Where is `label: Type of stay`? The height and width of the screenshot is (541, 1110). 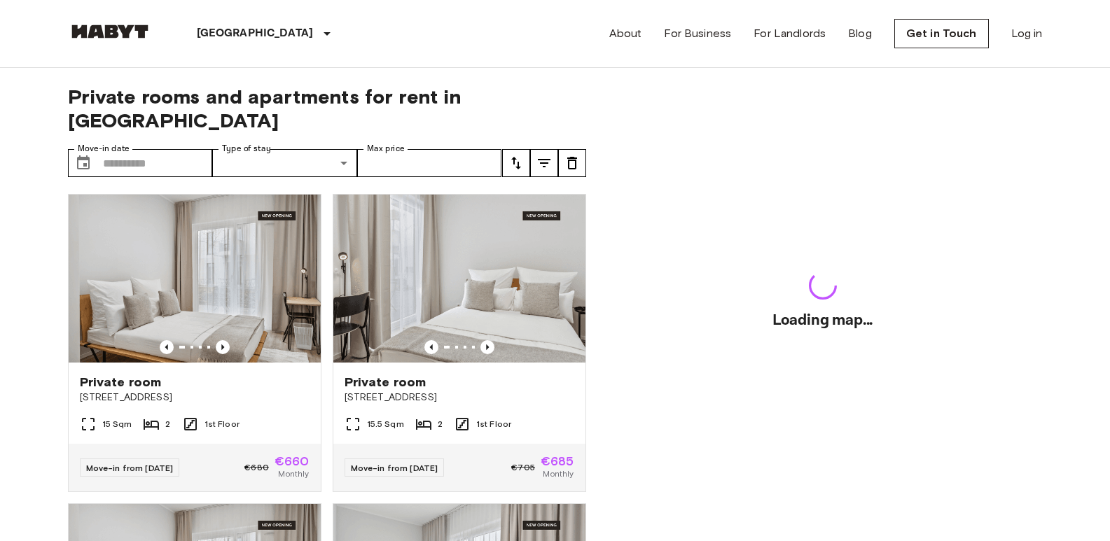
label: Type of stay is located at coordinates (247, 149).